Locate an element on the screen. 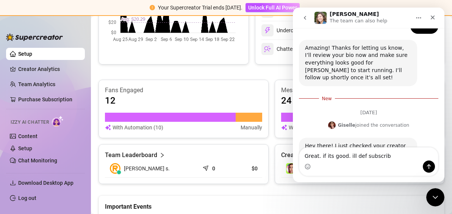  button: Unlock Full AI Power is located at coordinates (272, 8).